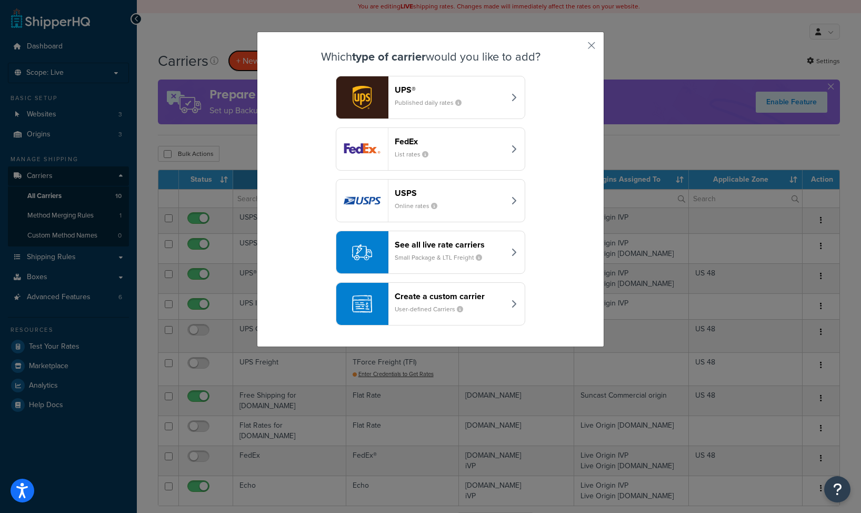 The image size is (861, 513). I want to click on header: UPS®, so click(449, 89).